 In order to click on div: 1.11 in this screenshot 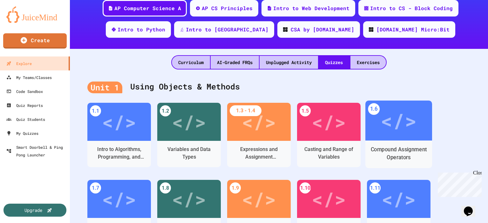, I will do `click(375, 188)`.